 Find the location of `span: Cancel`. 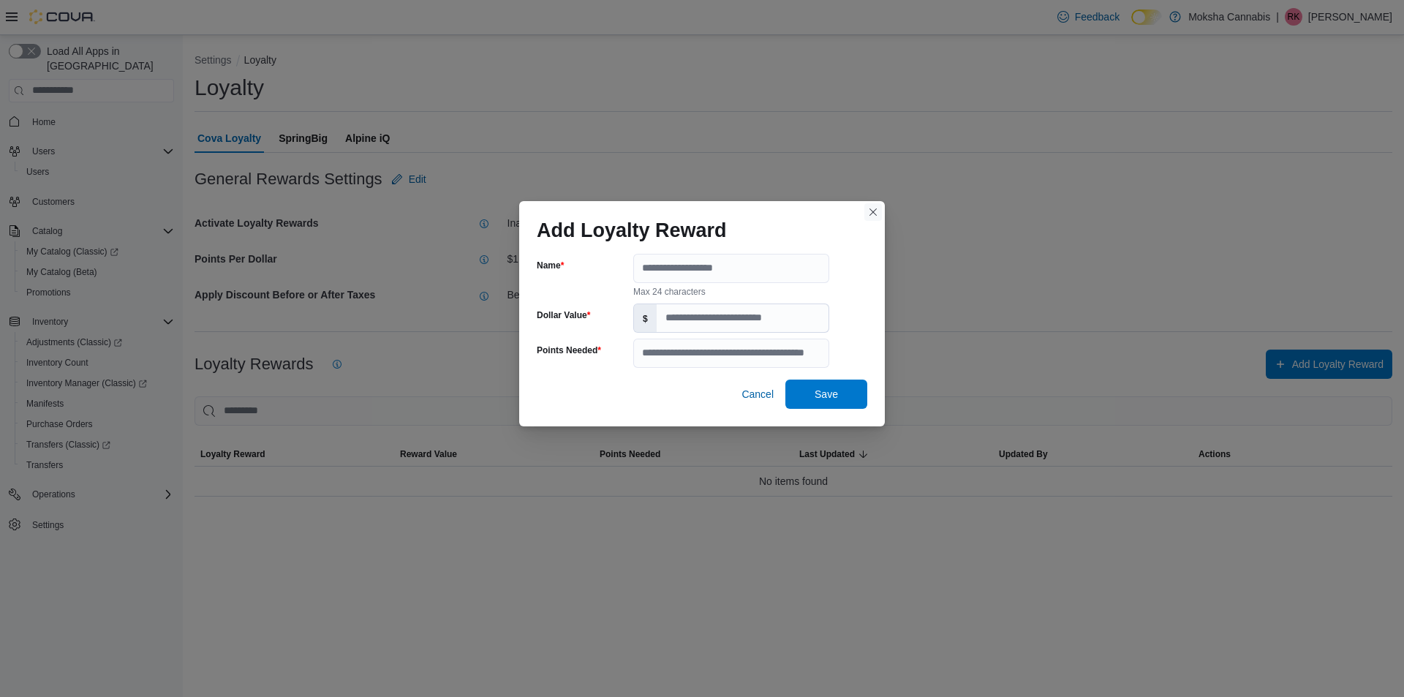

span: Cancel is located at coordinates (757, 394).